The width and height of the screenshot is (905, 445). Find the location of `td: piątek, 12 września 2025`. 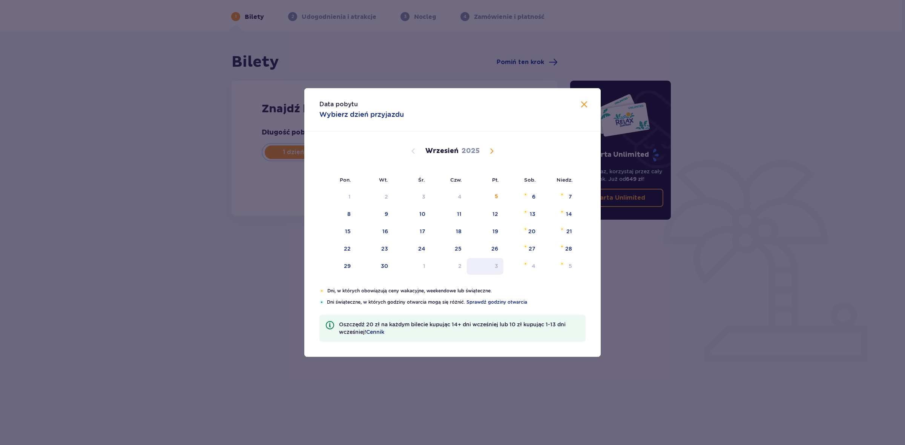

td: piątek, 12 września 2025 is located at coordinates (485, 214).